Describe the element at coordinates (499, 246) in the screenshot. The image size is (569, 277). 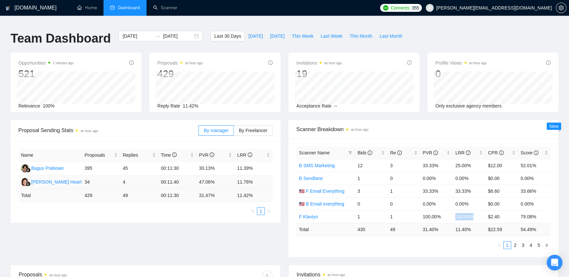
I see `button: left` at that location.